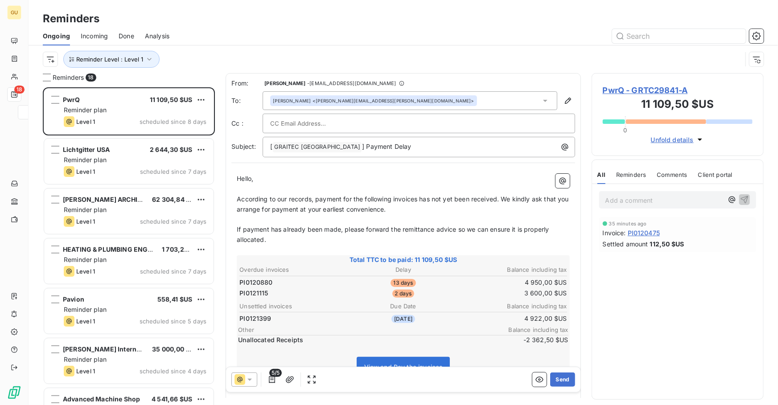 The height and width of the screenshot is (405, 778). Describe the element at coordinates (677, 105) in the screenshot. I see `h3: 11 109,50 $US` at that location.